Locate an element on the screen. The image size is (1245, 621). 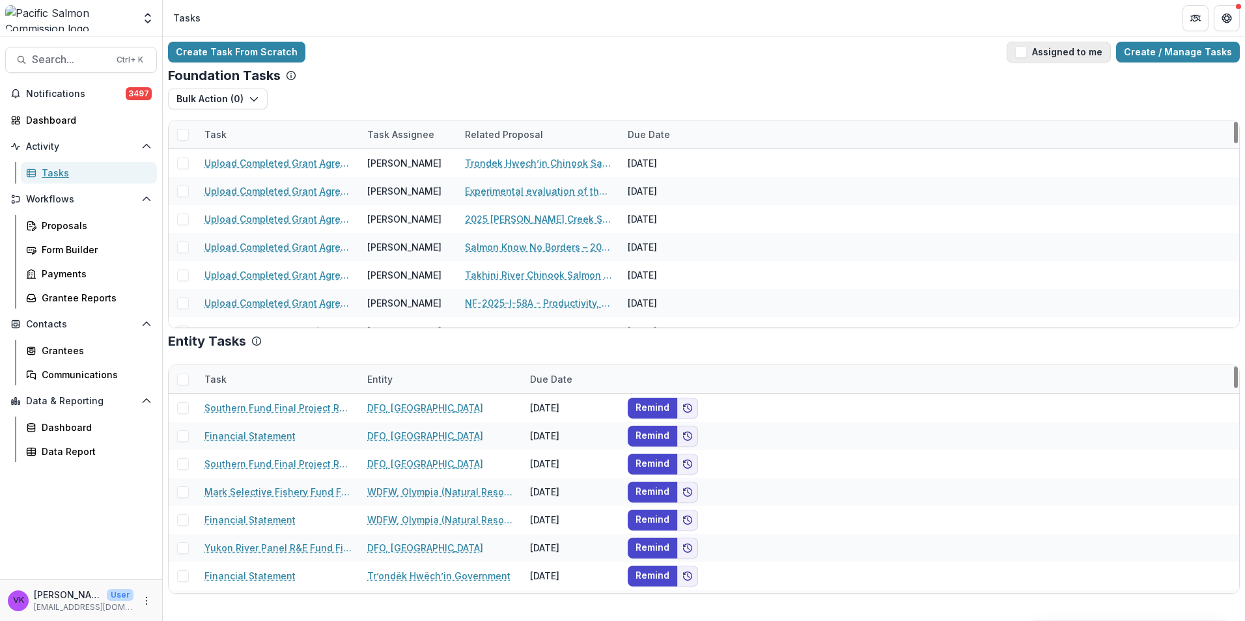
a: Grantee Reports is located at coordinates (89, 298).